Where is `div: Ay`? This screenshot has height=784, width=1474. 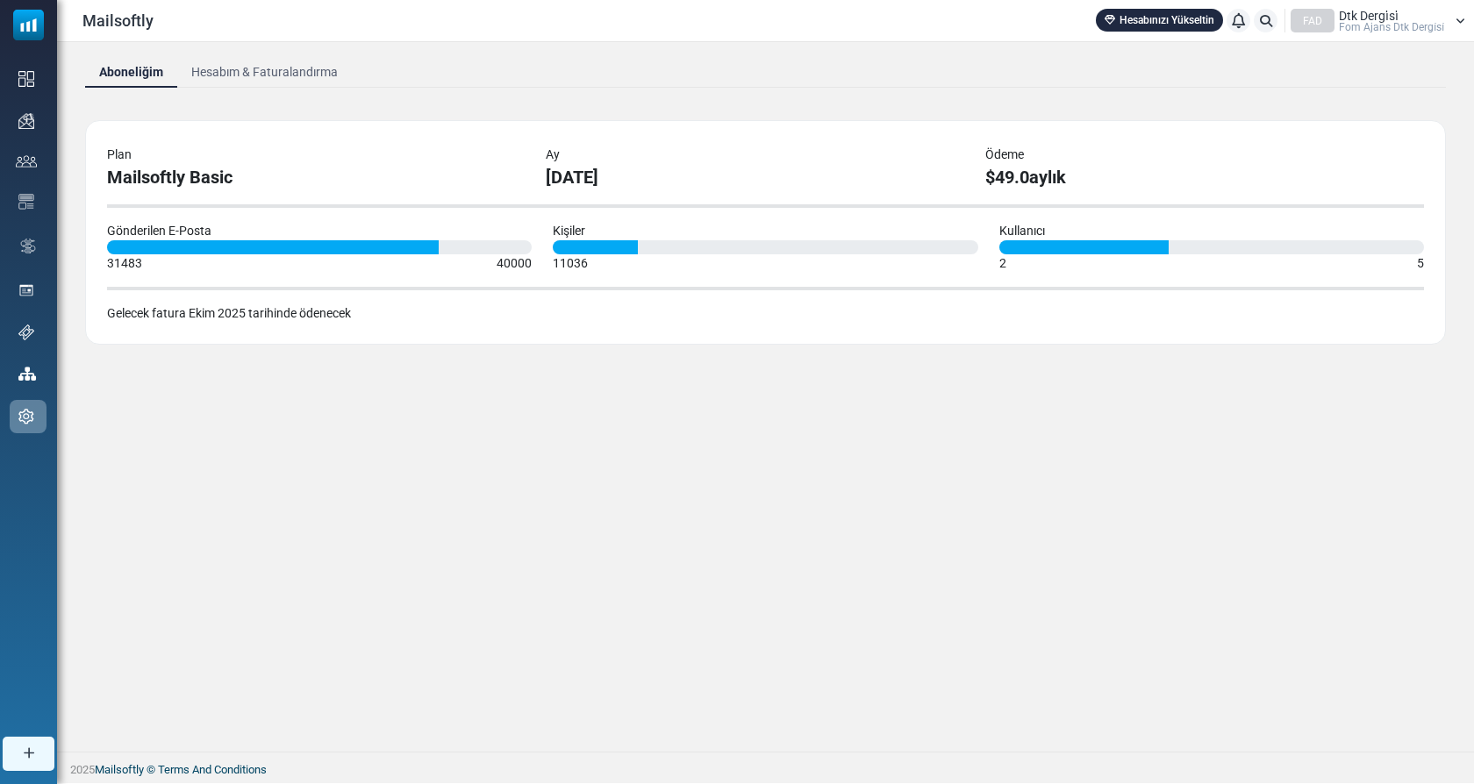
div: Ay is located at coordinates (754, 154).